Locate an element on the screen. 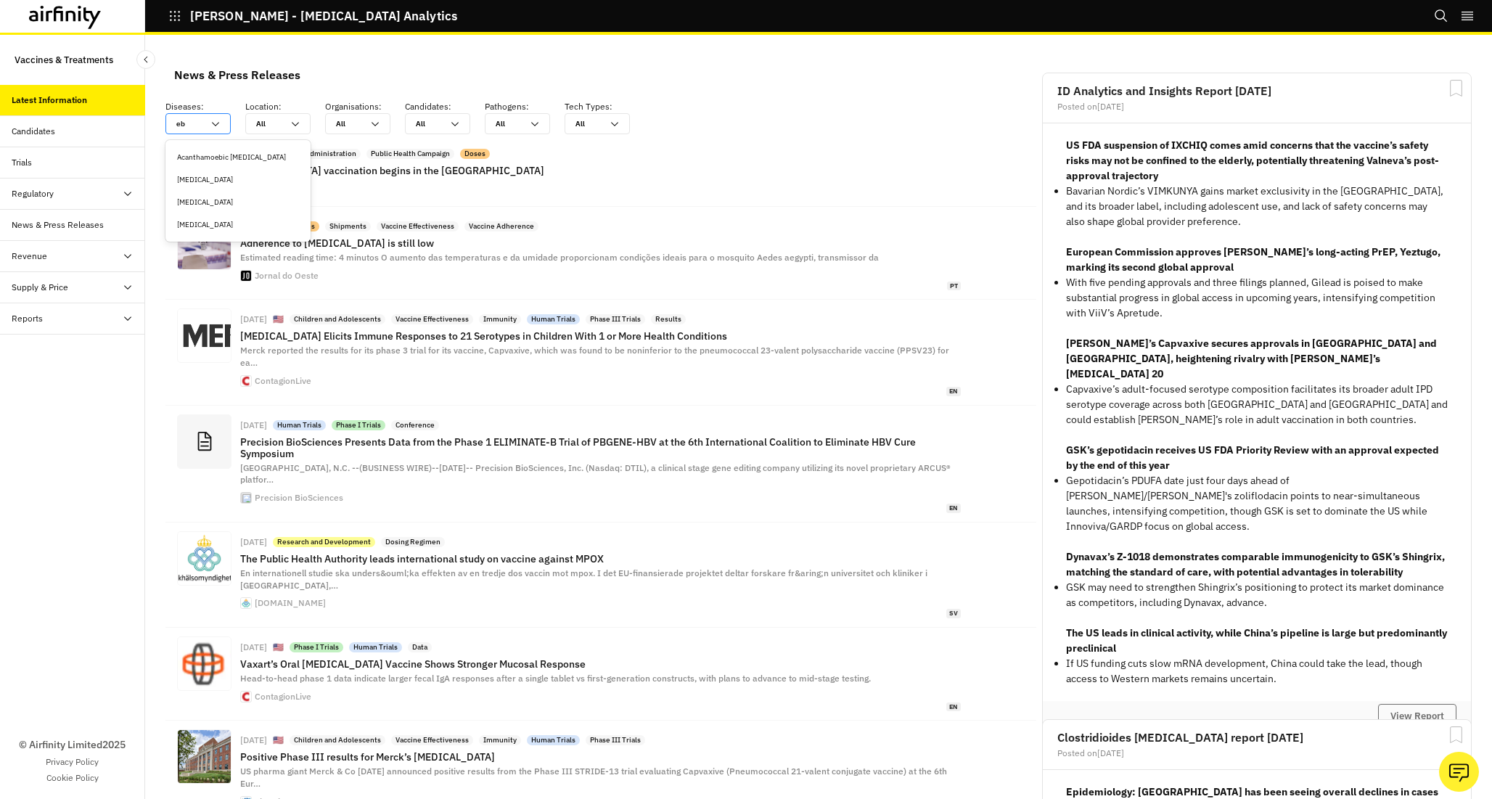  p: With five pending approvals and three filings planned, Gilead is poised to make substantial progr... is located at coordinates (1257, 297).